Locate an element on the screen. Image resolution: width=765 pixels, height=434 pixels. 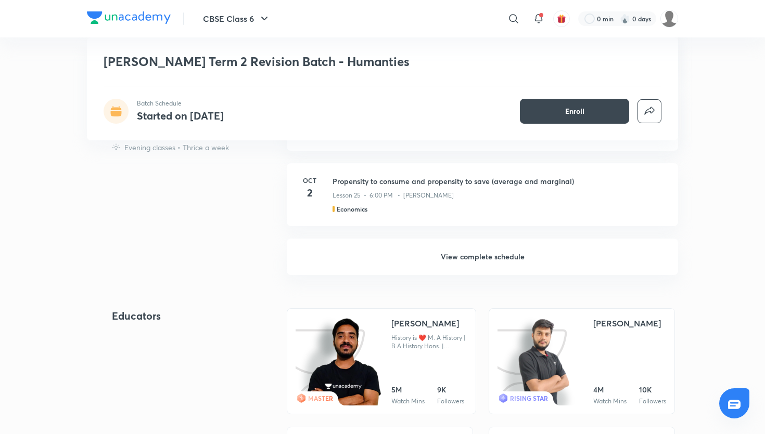
img: Company Logo is located at coordinates (129, 18).